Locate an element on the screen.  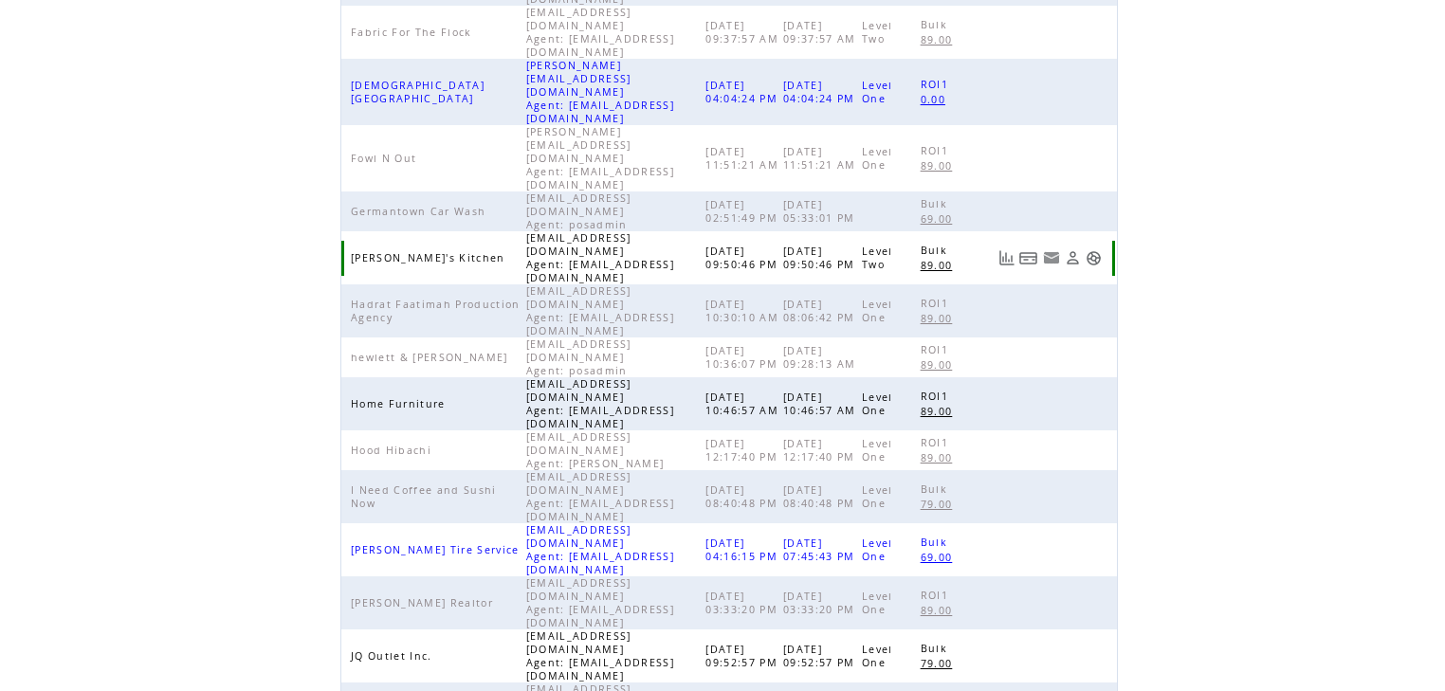
span: Fowl N Out is located at coordinates (386, 158).